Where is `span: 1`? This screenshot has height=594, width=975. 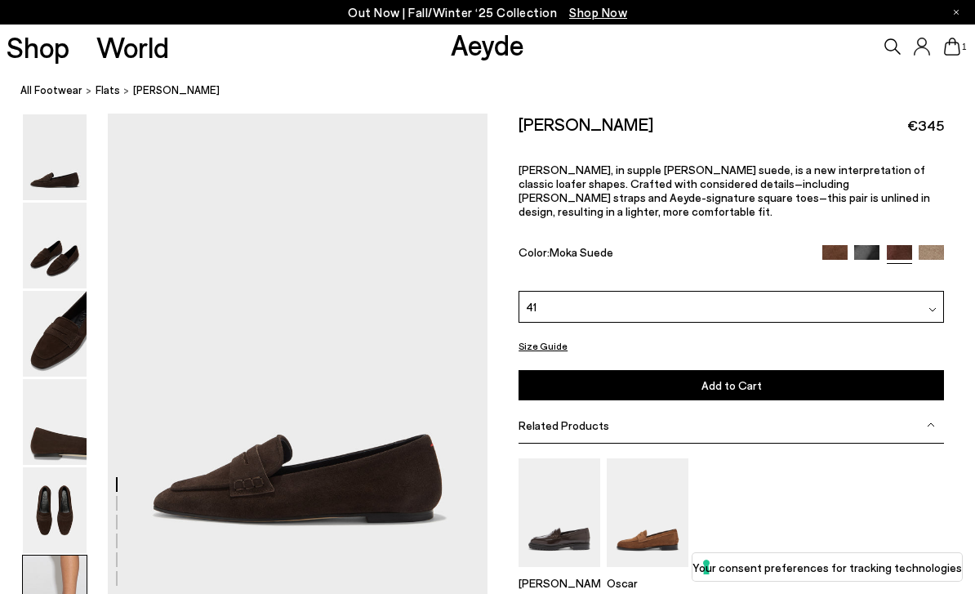
span: 1 is located at coordinates (965, 47).